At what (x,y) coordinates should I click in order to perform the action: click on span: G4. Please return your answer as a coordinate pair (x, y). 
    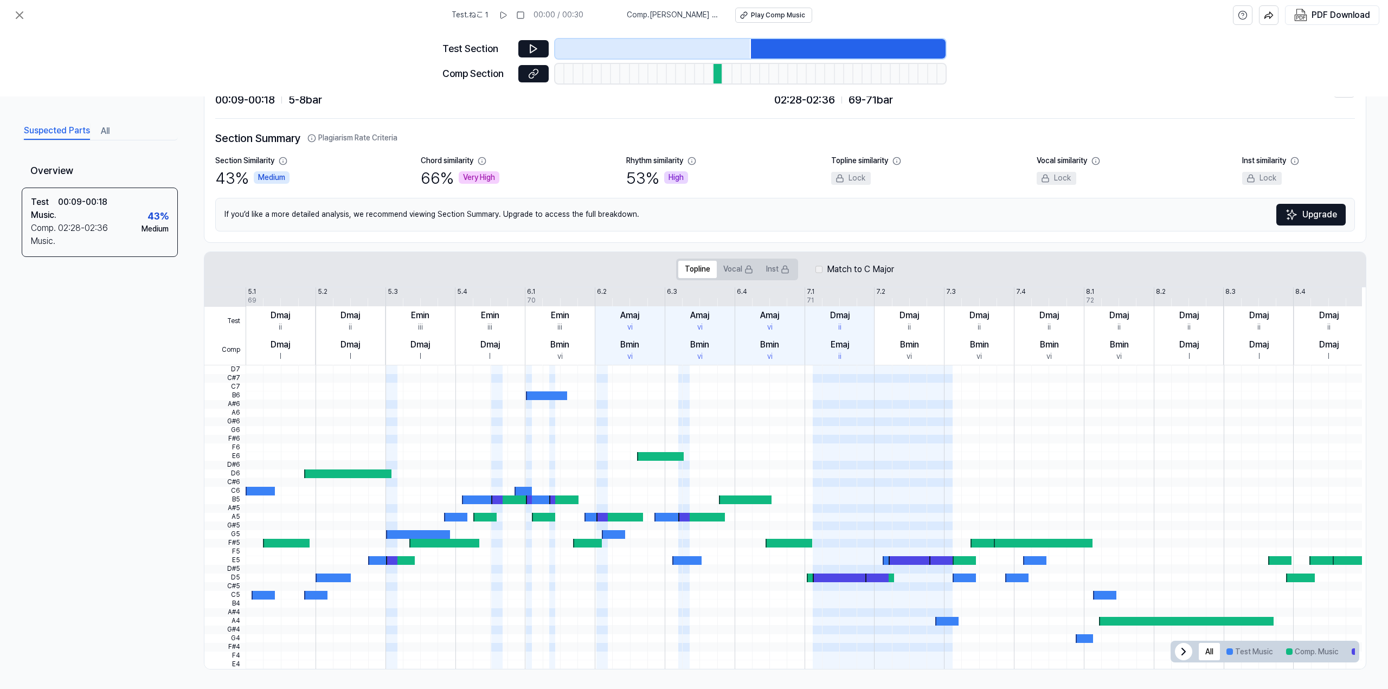
    Looking at the image, I should click on (225, 639).